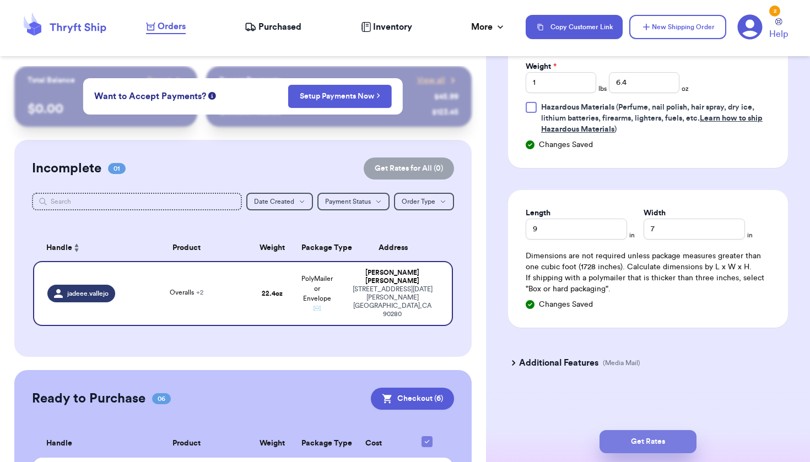 This screenshot has width=810, height=462. Describe the element at coordinates (273, 27) in the screenshot. I see `a: Purchased` at that location.